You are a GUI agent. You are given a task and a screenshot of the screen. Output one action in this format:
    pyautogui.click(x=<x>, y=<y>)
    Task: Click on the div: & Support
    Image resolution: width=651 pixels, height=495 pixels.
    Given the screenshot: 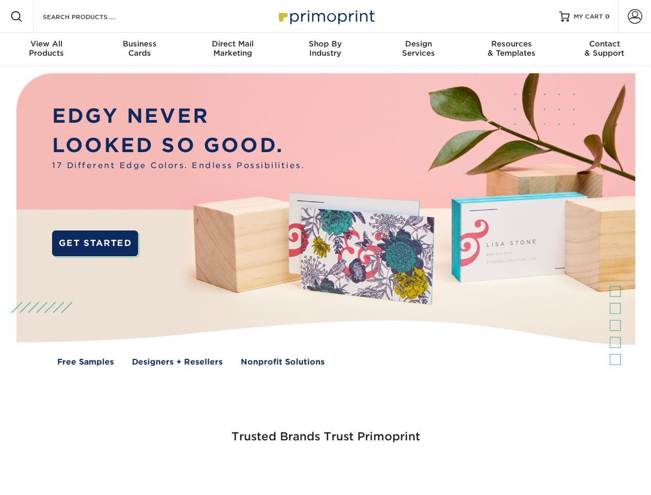 What is the action you would take?
    pyautogui.click(x=605, y=48)
    